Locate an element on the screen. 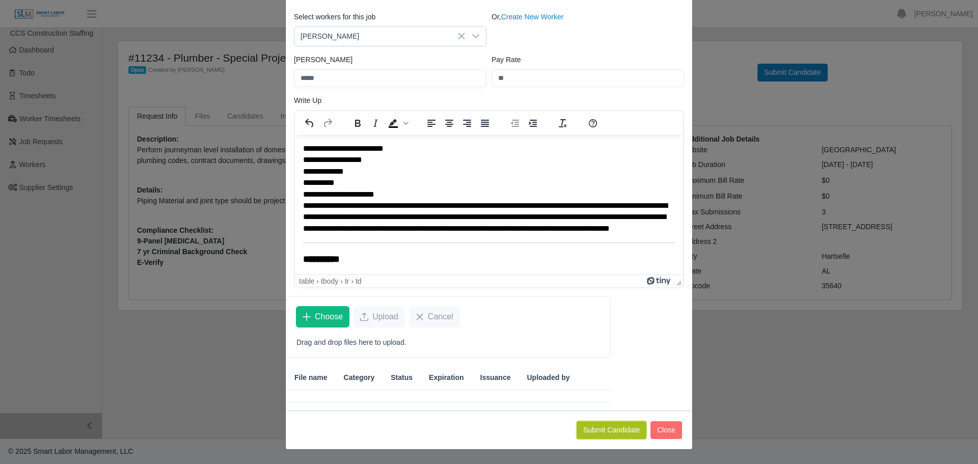  button: Clear formatting is located at coordinates (563, 123).